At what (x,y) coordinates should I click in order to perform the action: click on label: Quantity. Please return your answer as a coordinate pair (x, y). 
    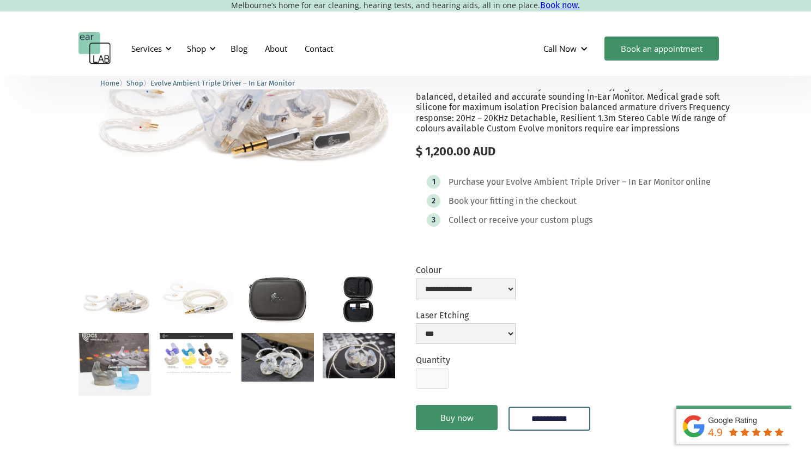
    Looking at the image, I should click on (433, 360).